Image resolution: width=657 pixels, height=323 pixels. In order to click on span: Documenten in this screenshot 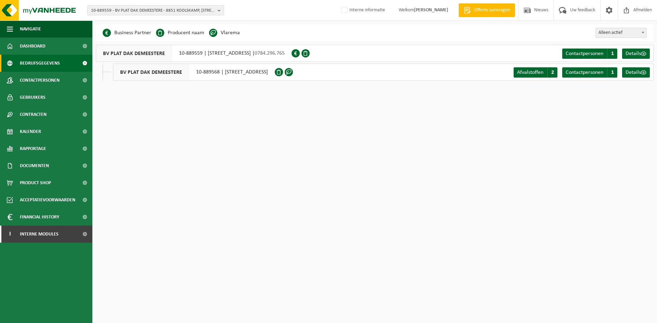, I will do `click(34, 166)`.